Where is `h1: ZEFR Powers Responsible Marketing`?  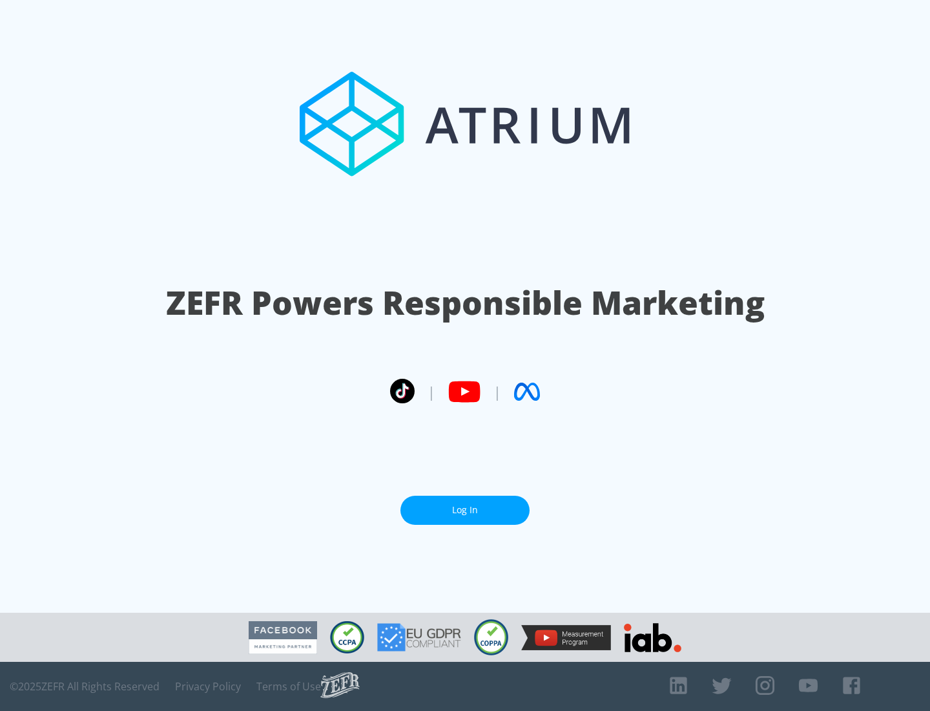 h1: ZEFR Powers Responsible Marketing is located at coordinates (465, 302).